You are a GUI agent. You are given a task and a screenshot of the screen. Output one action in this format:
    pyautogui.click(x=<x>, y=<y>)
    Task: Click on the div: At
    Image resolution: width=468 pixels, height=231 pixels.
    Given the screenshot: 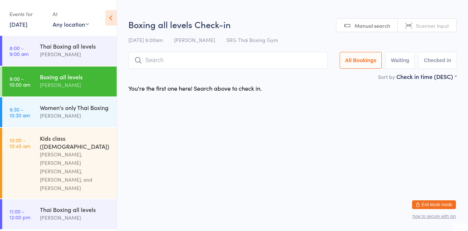 What is the action you would take?
    pyautogui.click(x=71, y=14)
    